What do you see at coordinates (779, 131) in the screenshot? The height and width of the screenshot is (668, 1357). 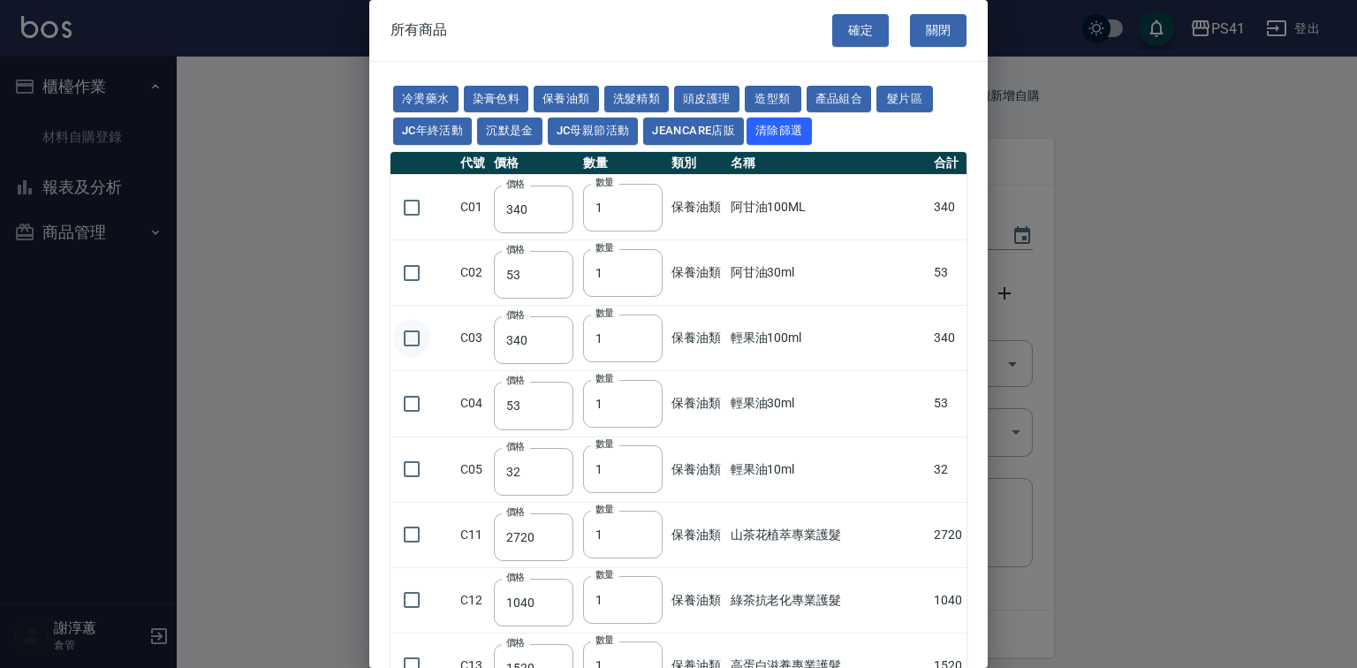 I see `button: 清除篩選` at bounding box center [779, 131].